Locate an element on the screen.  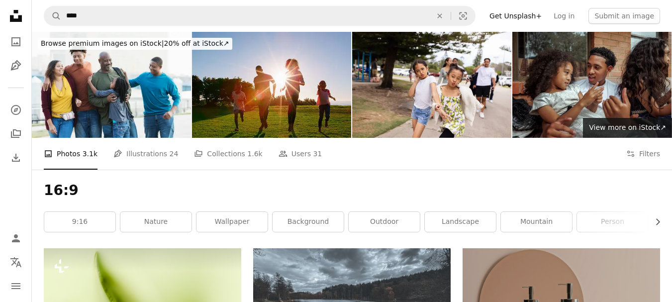
a: Log in / Sign up is located at coordinates (16, 238).